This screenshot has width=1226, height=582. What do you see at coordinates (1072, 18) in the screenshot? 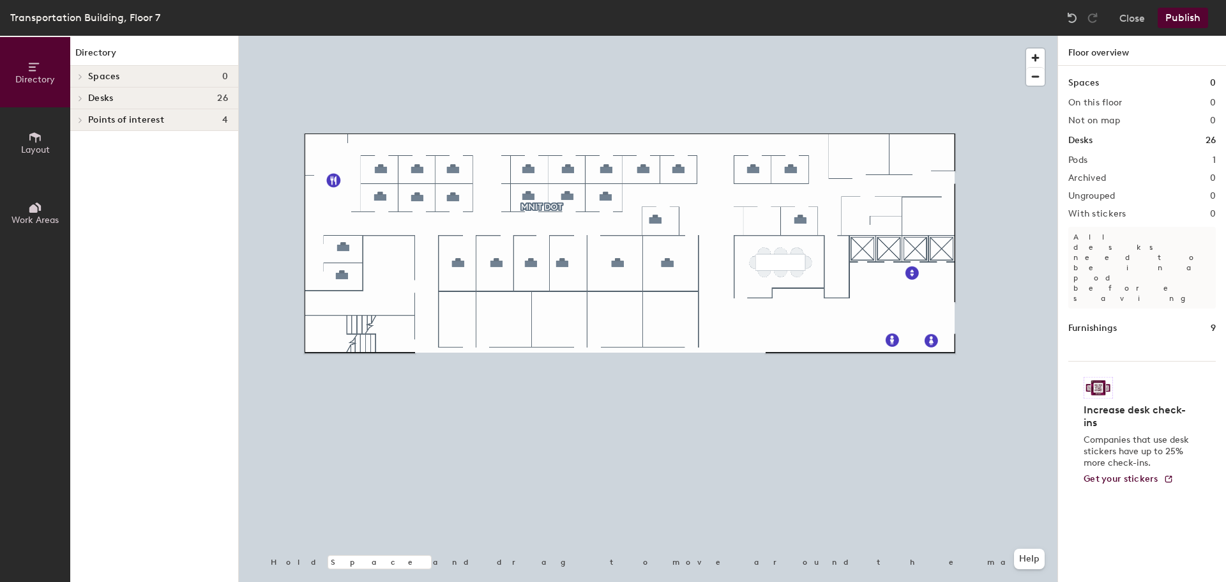
I see `img: Undo` at bounding box center [1072, 18].